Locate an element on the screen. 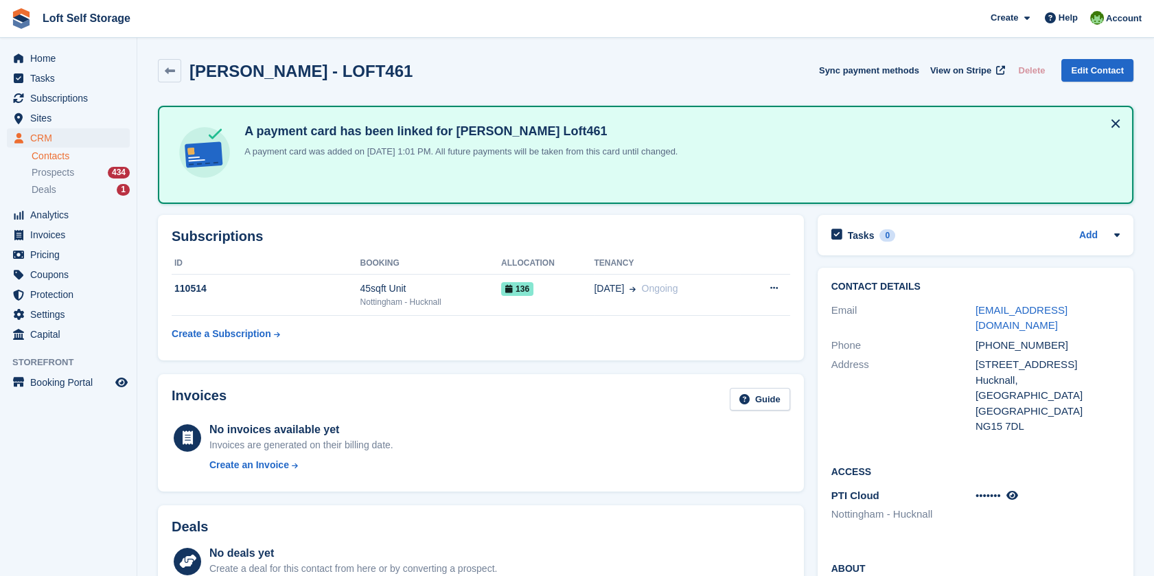 The height and width of the screenshot is (576, 1154). h2: Access is located at coordinates (975, 471).